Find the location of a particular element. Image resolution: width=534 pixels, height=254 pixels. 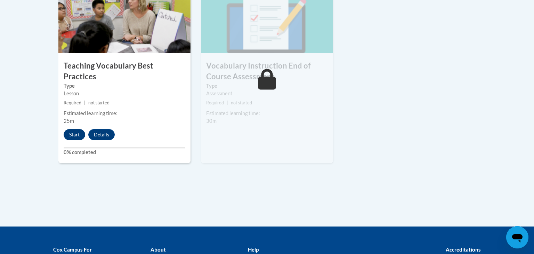

button: Details is located at coordinates (102, 135).